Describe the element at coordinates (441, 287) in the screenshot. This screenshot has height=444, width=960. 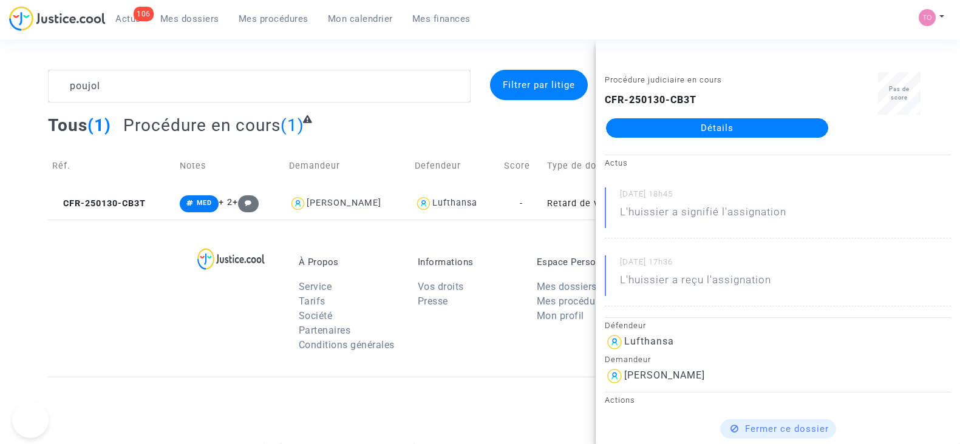
I see `a: Vos droits` at that location.